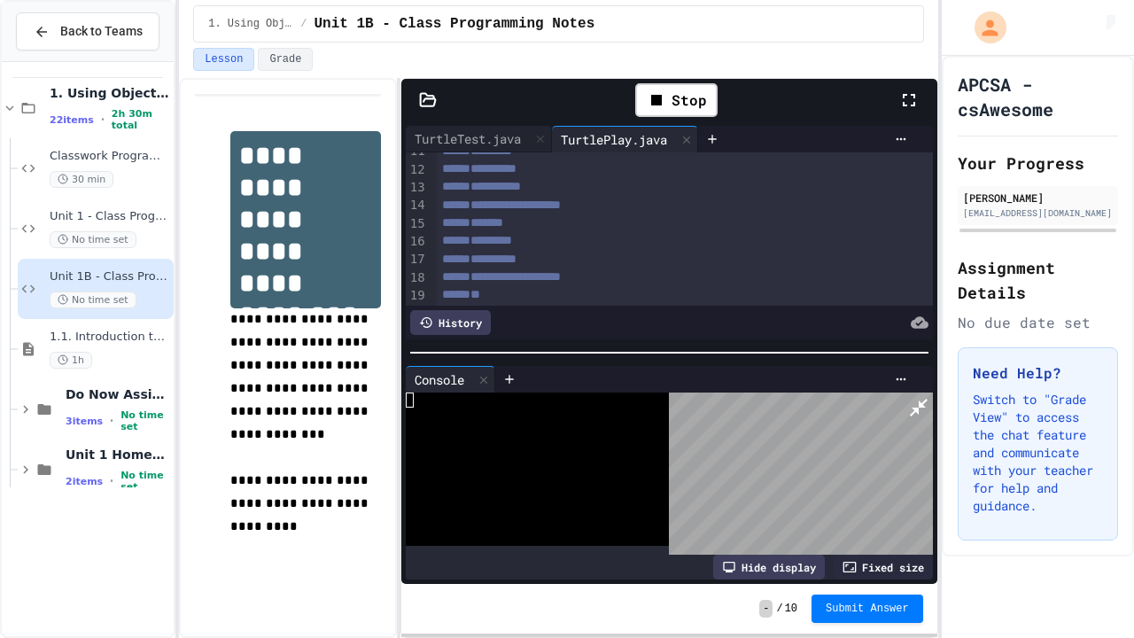 The width and height of the screenshot is (1134, 638). What do you see at coordinates (72, 120) in the screenshot?
I see `span: 22 items` at bounding box center [72, 120].